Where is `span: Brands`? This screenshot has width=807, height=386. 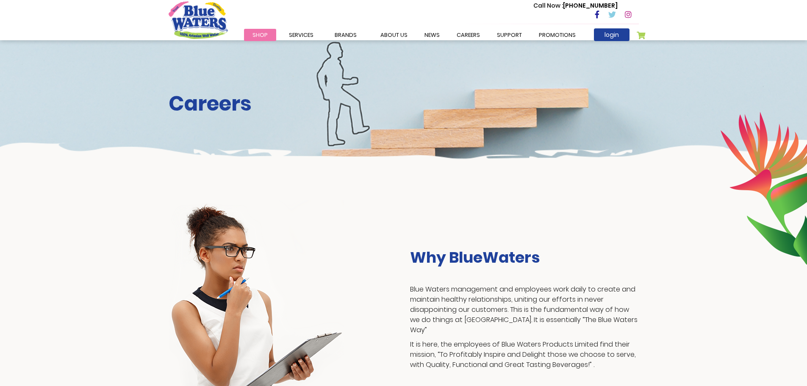 span: Brands is located at coordinates (346, 35).